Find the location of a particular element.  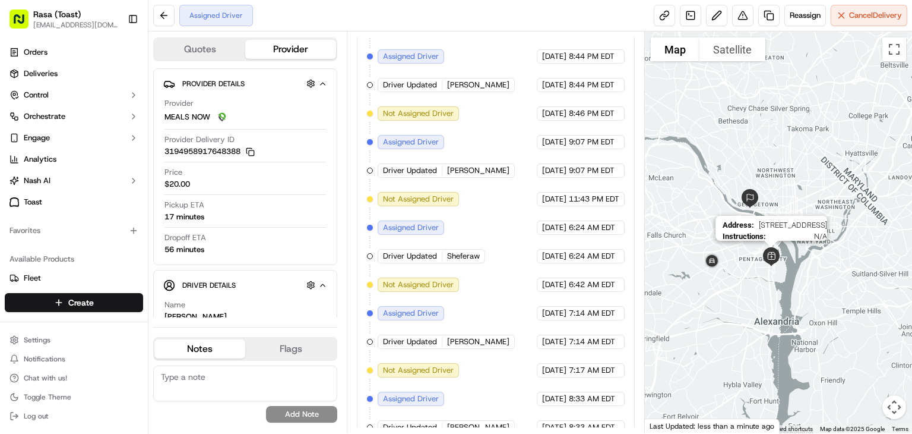

a: Deliveries is located at coordinates (74, 74).